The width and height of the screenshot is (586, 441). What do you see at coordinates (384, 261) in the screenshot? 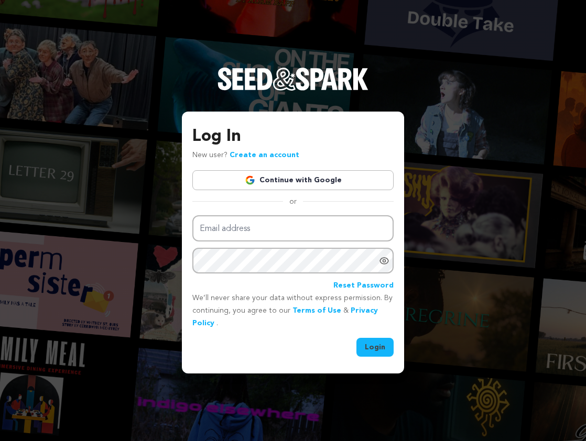
I see `a: Show password as plain text. Warning: this will display your password on the screen.` at bounding box center [384, 261].